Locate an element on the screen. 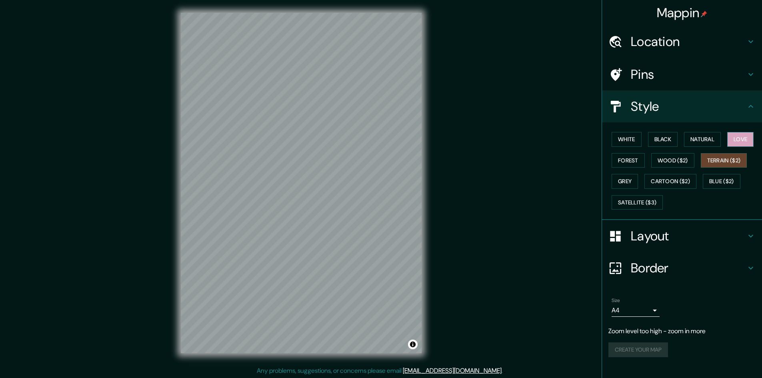  button: Cartoon ($2) is located at coordinates (671, 181).